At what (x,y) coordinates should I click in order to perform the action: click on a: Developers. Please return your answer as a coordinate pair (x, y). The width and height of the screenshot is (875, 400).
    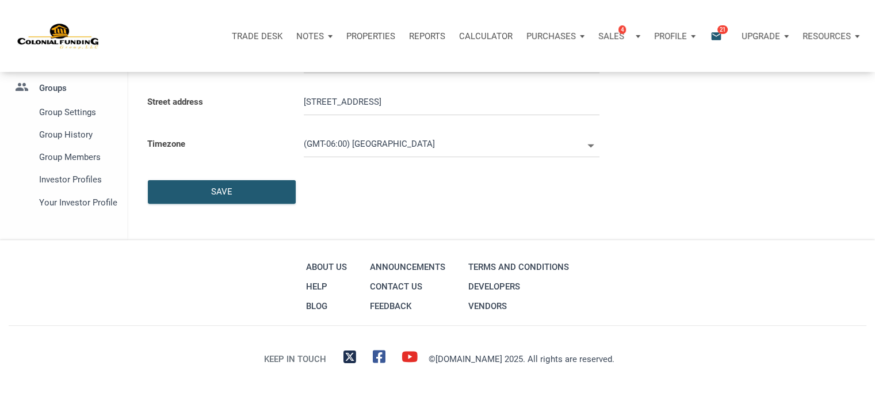
    Looking at the image, I should click on (519, 287).